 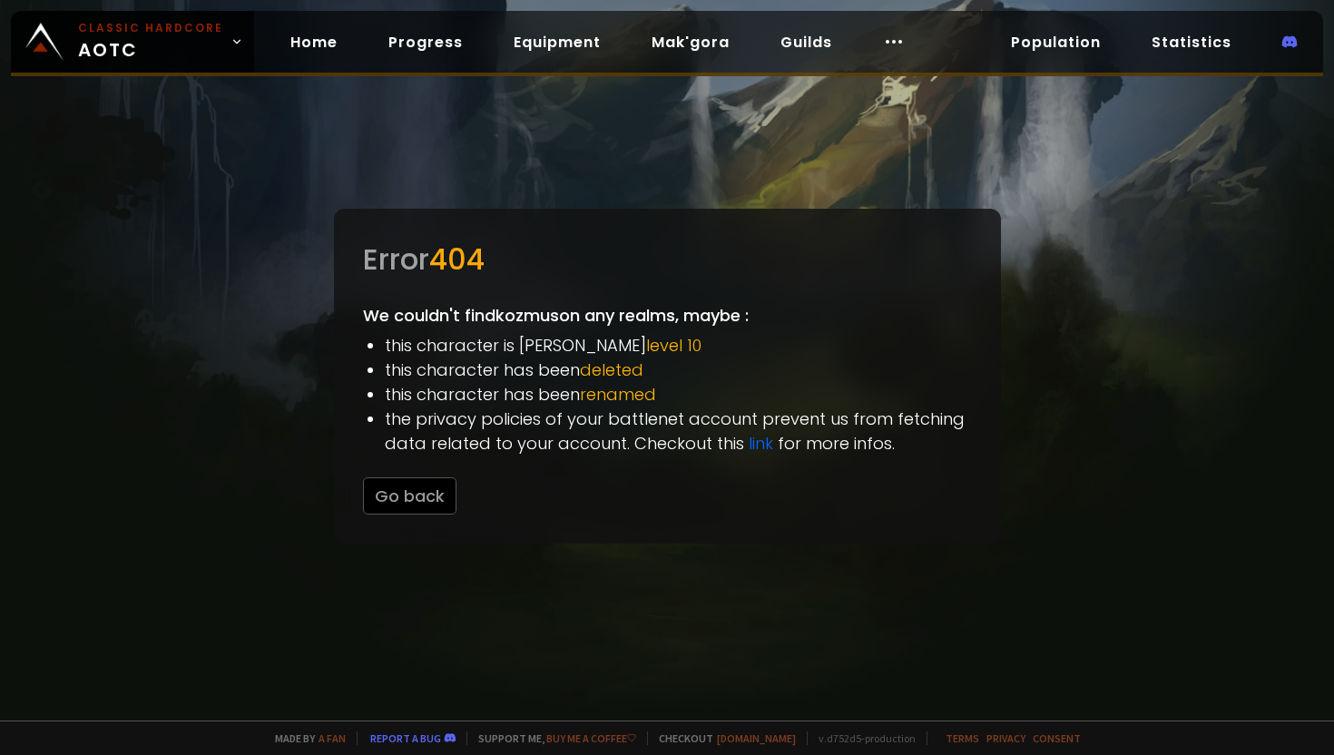 I want to click on a: Progress, so click(x=426, y=42).